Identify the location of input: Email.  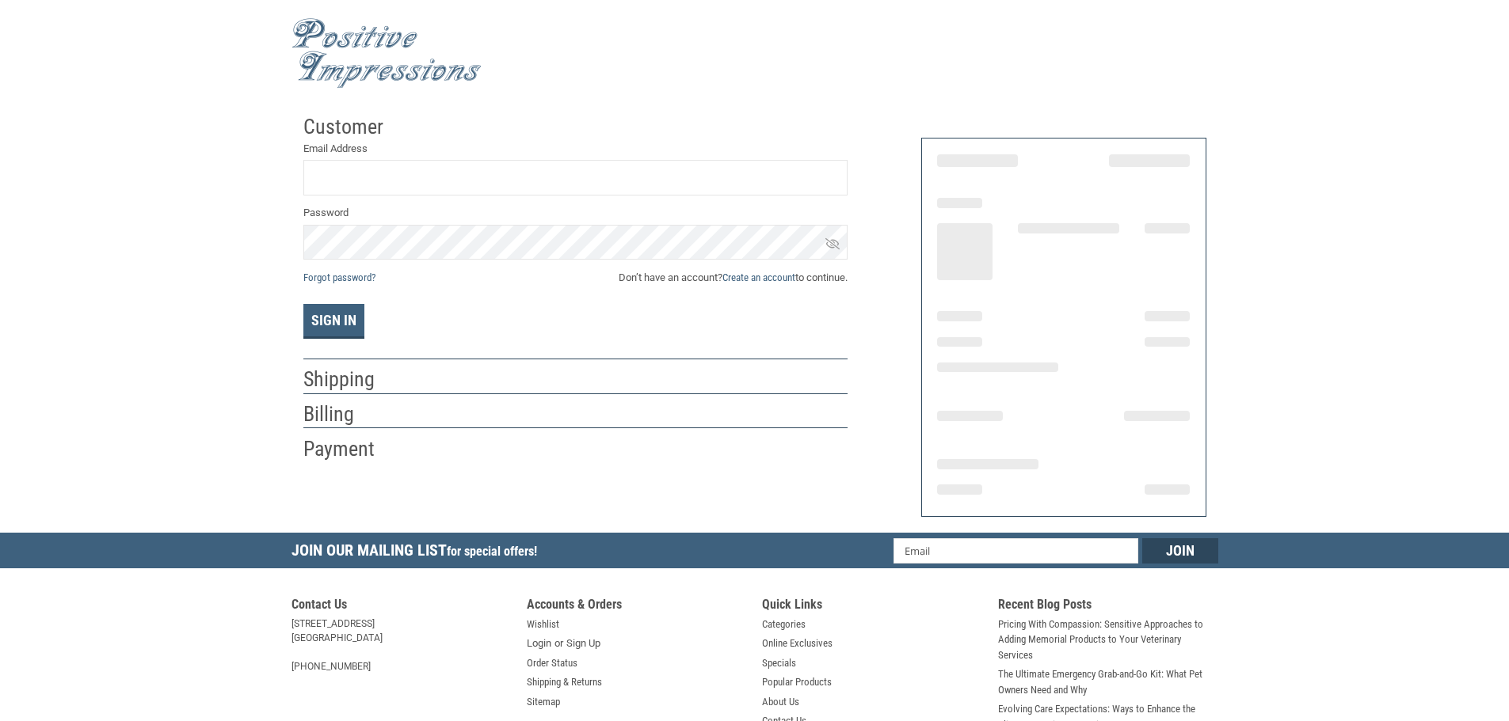
(1015, 551).